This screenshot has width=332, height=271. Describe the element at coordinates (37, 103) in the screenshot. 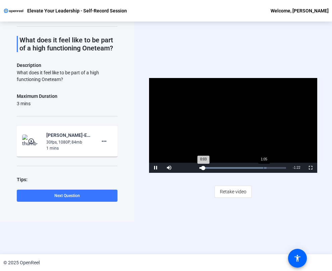

I see `div: 3 mins` at that location.